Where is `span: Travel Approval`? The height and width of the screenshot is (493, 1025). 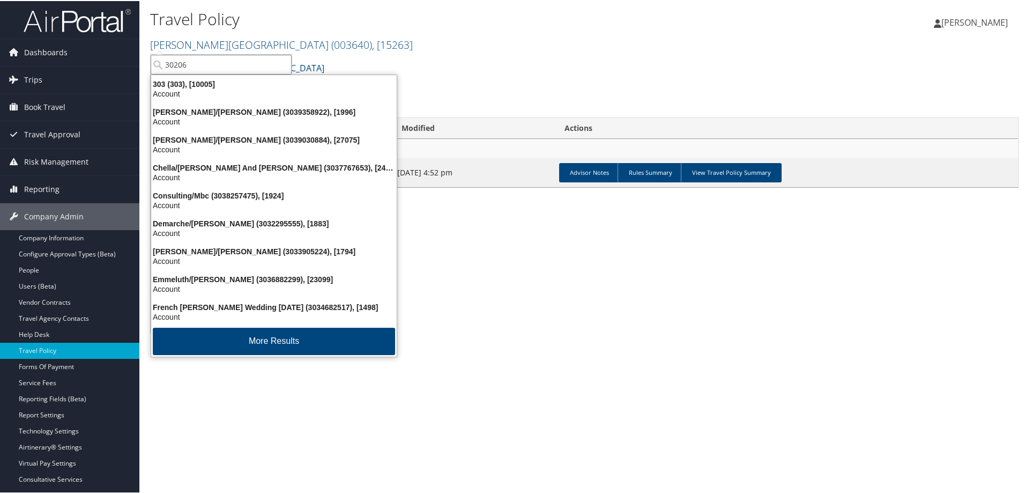 span: Travel Approval is located at coordinates (52, 133).